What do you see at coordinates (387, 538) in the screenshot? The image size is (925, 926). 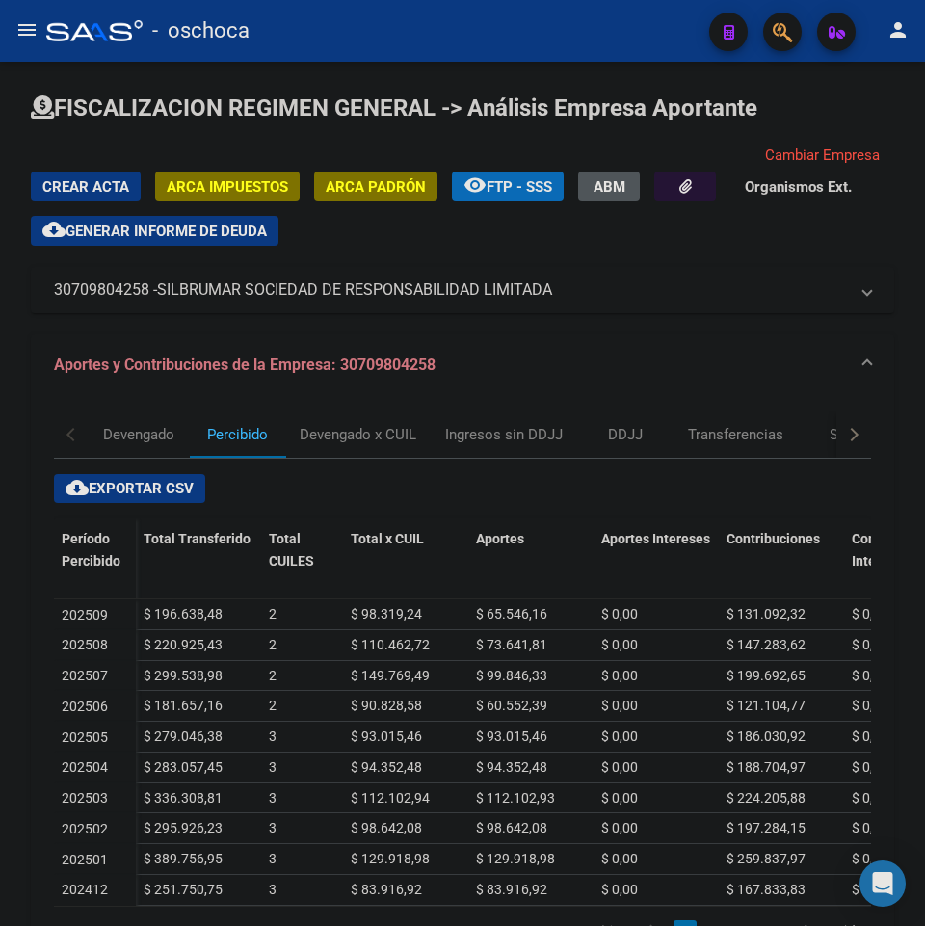 I see `span: Total x CUIL` at bounding box center [387, 538].